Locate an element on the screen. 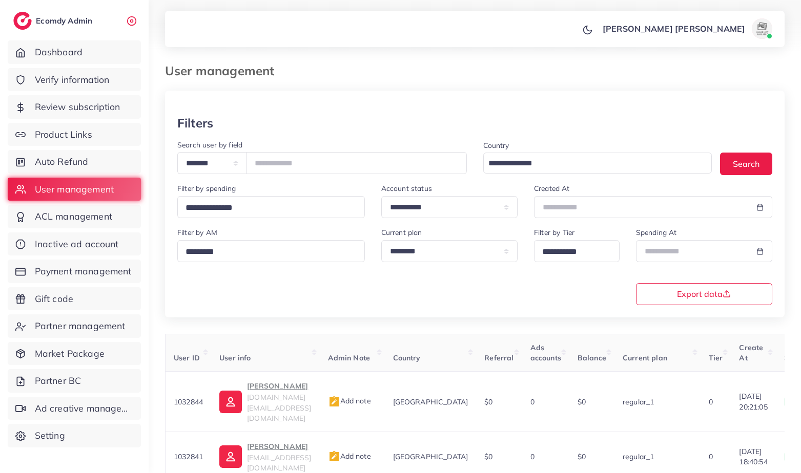  img: avatar is located at coordinates (762, 29).